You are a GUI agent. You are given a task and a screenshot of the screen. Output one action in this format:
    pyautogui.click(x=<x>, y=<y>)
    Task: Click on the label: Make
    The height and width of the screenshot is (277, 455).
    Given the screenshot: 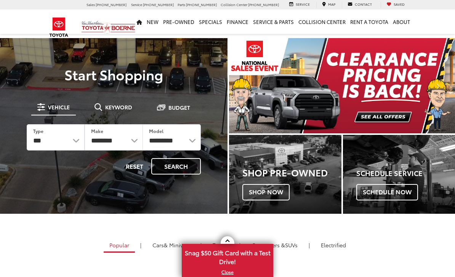 What is the action you would take?
    pyautogui.click(x=97, y=131)
    